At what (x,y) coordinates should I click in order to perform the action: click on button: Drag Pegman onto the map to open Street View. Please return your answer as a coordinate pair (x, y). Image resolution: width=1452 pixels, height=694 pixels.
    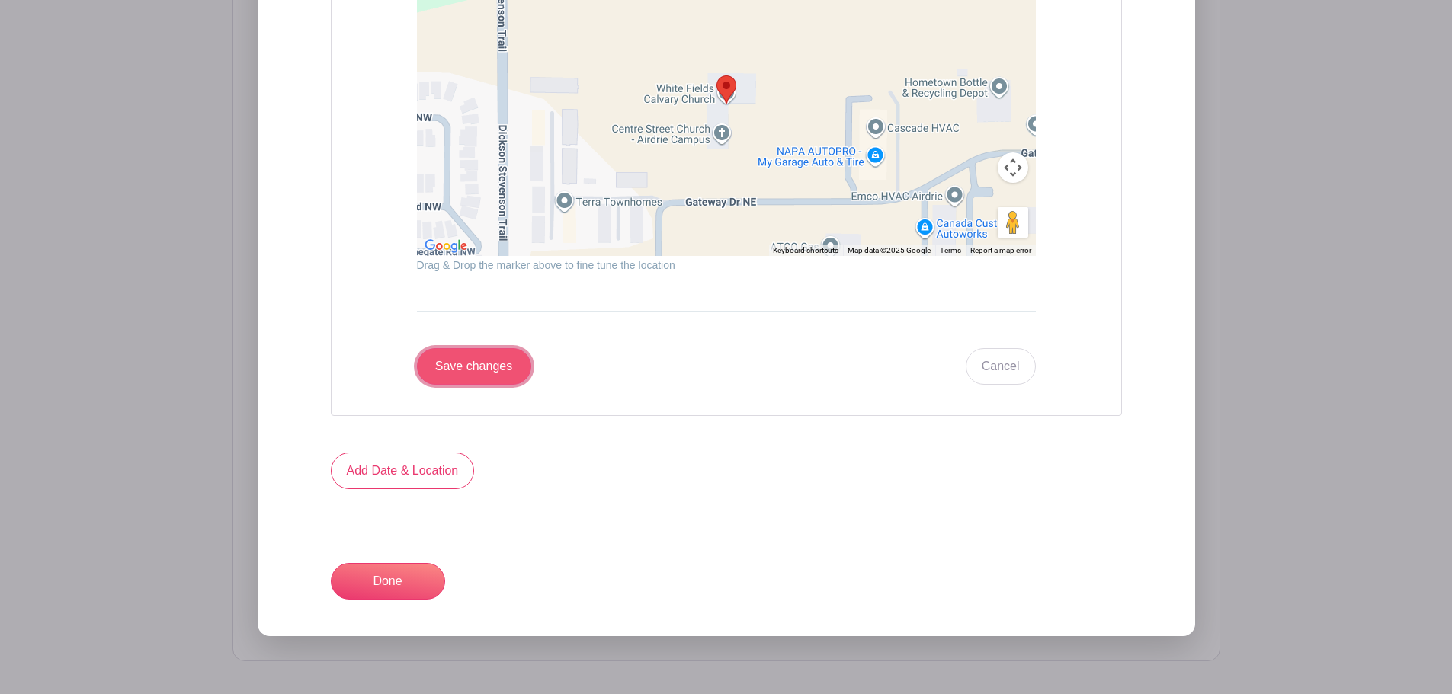
    Looking at the image, I should click on (1013, 223).